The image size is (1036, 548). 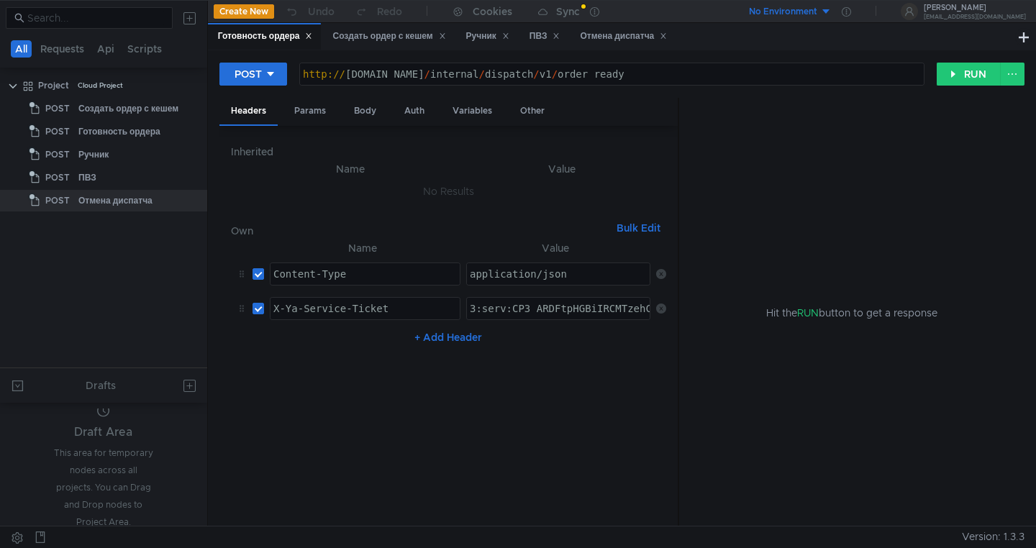 What do you see at coordinates (968, 74) in the screenshot?
I see `button: RUN` at bounding box center [968, 74].